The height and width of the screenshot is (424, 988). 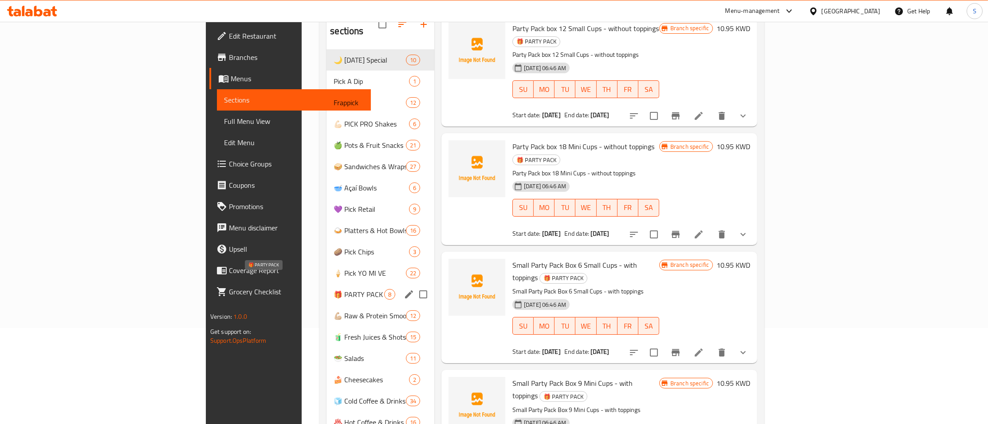 What do you see at coordinates (675, 234) in the screenshot?
I see `button: Branch-specific-item` at bounding box center [675, 234].